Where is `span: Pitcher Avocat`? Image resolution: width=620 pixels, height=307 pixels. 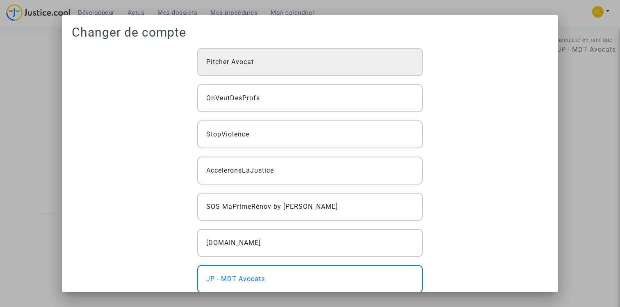 span: Pitcher Avocat is located at coordinates (230, 62).